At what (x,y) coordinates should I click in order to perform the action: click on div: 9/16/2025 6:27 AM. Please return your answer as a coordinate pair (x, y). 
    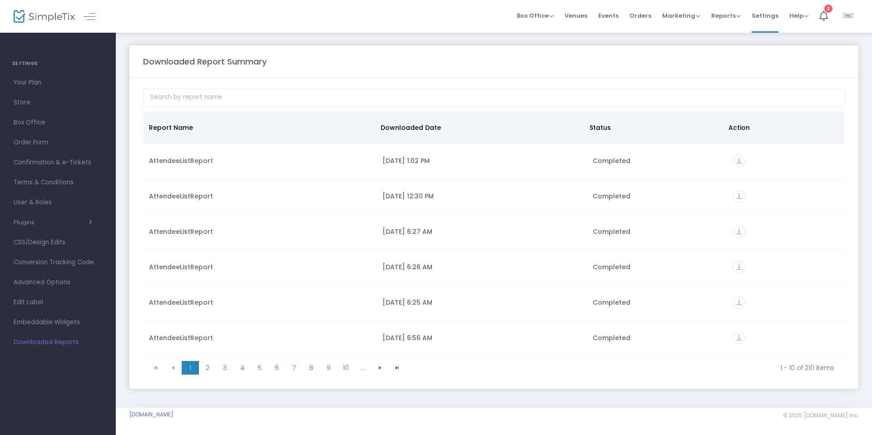
    Looking at the image, I should click on (482, 232).